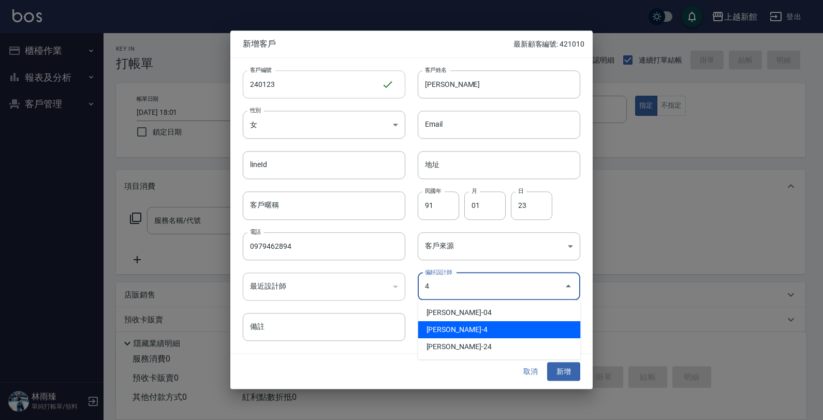  Describe the element at coordinates (563, 371) in the screenshot. I see `button: 新增` at that location.